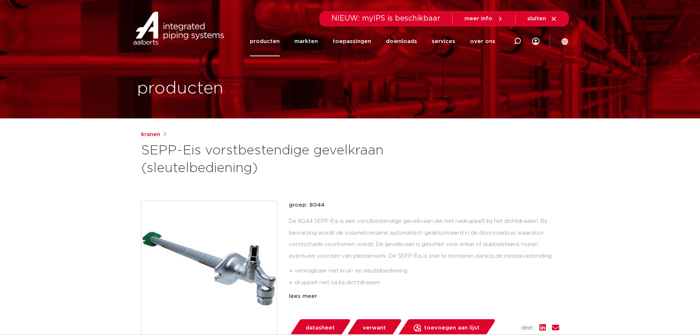  What do you see at coordinates (427, 294) in the screenshot?
I see `li: eenvoudige en snelle montage dankzij insteekverbinding` at bounding box center [427, 294].